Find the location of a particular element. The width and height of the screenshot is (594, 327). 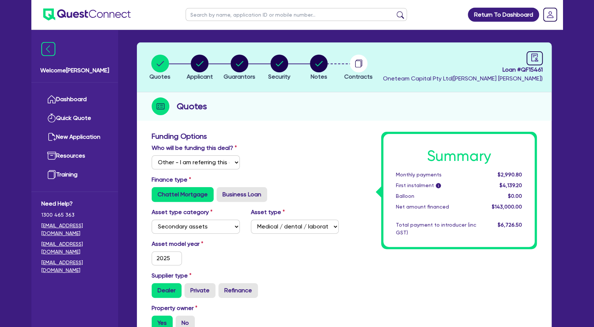

img: training is located at coordinates (52, 174).